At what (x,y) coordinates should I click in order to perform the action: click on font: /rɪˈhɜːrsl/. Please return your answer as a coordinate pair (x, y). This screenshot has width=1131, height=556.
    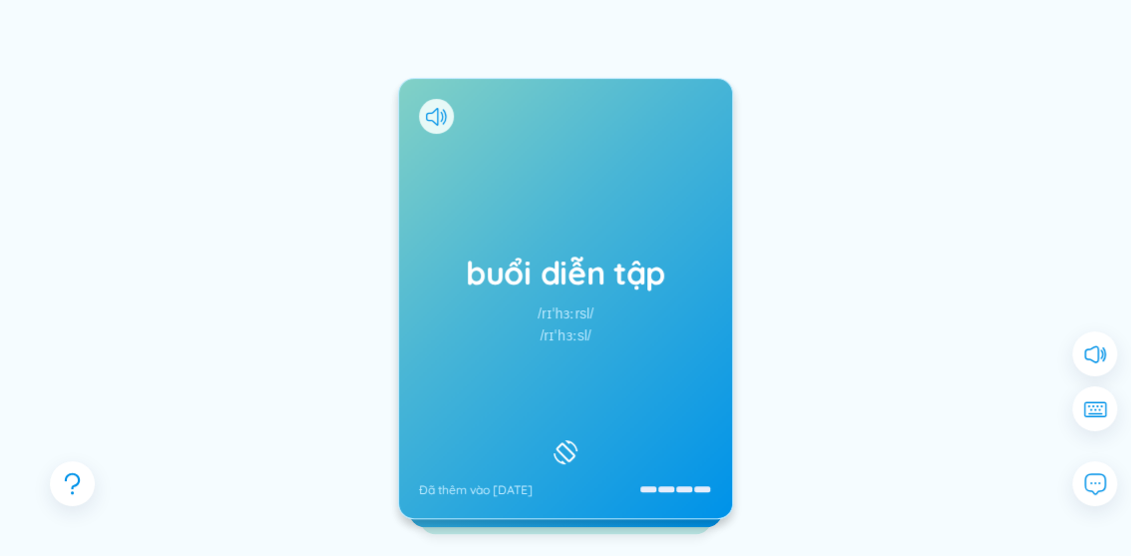
    Looking at the image, I should click on (566, 313).